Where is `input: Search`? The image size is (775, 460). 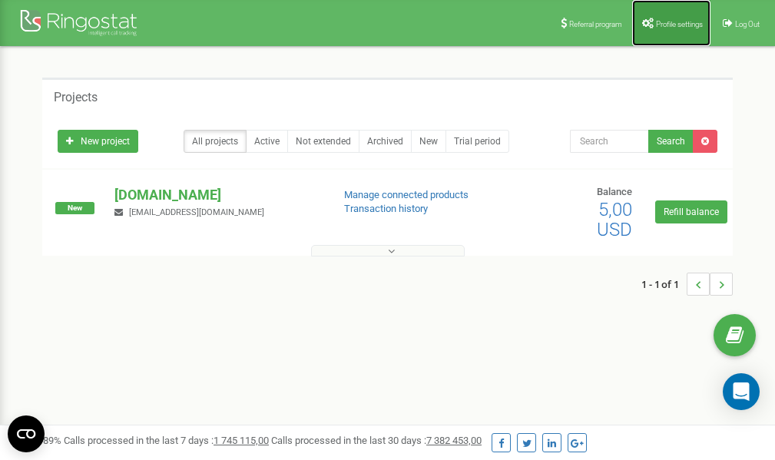
input: Search is located at coordinates (609, 141).